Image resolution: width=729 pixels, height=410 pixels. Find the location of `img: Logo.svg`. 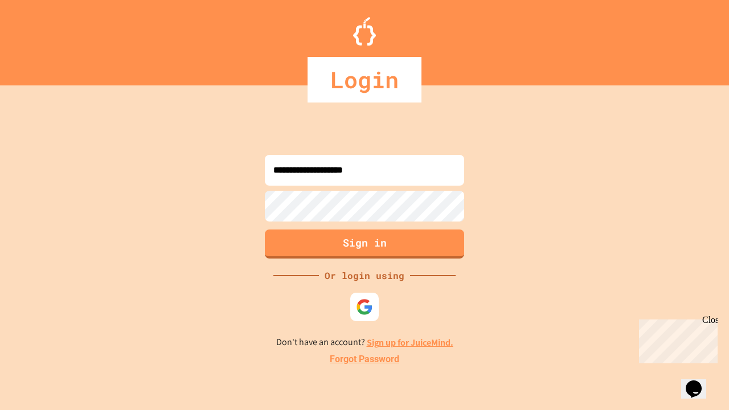

img: Logo.svg is located at coordinates (365, 31).